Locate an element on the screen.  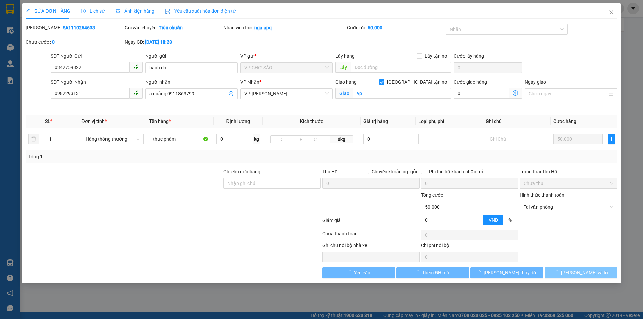
span: user-add is located at coordinates (231, 94).